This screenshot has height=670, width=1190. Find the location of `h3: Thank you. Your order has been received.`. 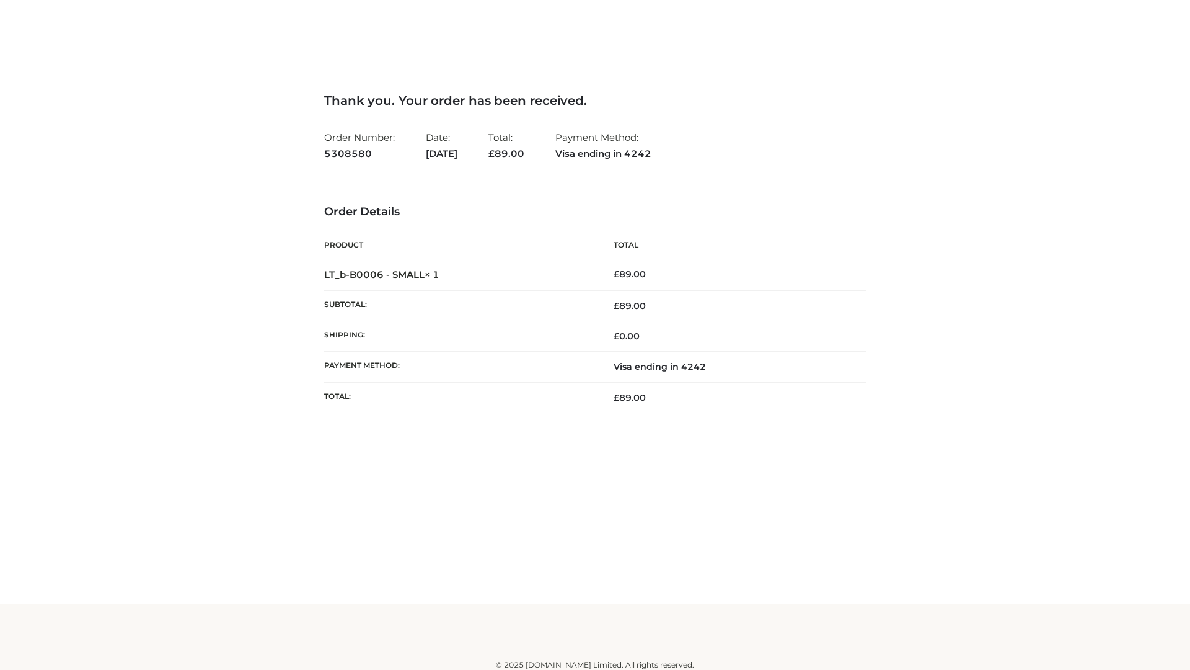

h3: Thank you. Your order has been received. is located at coordinates (595, 100).